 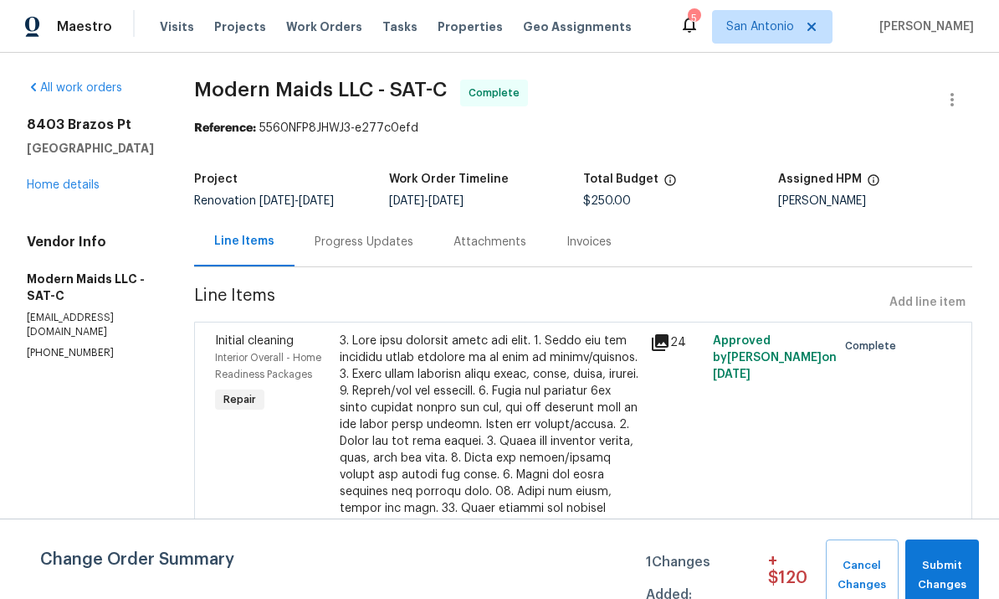 What do you see at coordinates (760, 27) in the screenshot?
I see `span: San Antonio` at bounding box center [760, 27].